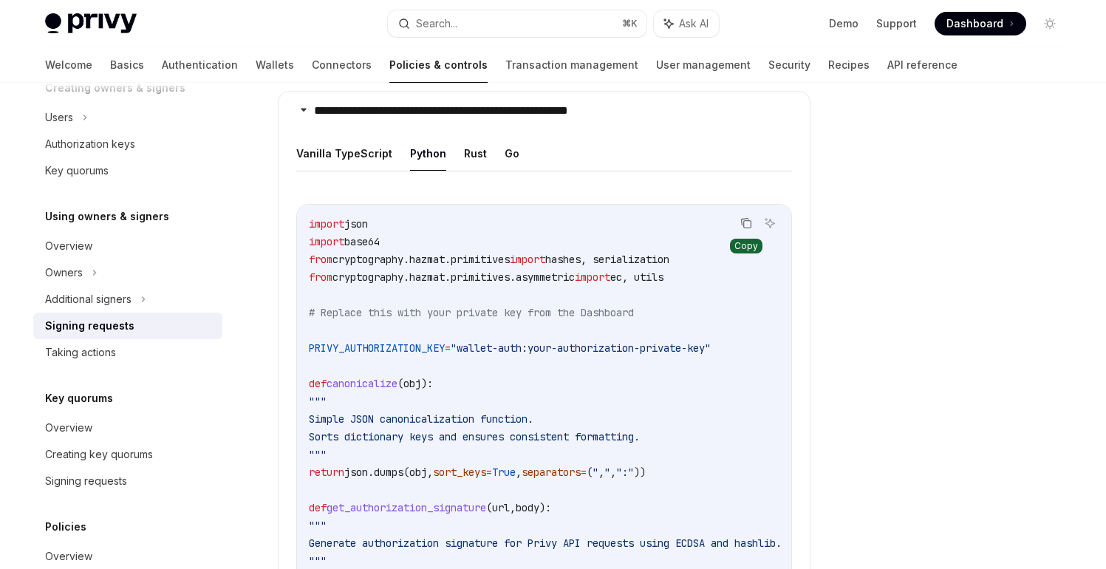 The height and width of the screenshot is (569, 1106). I want to click on div: Search..., so click(436, 24).